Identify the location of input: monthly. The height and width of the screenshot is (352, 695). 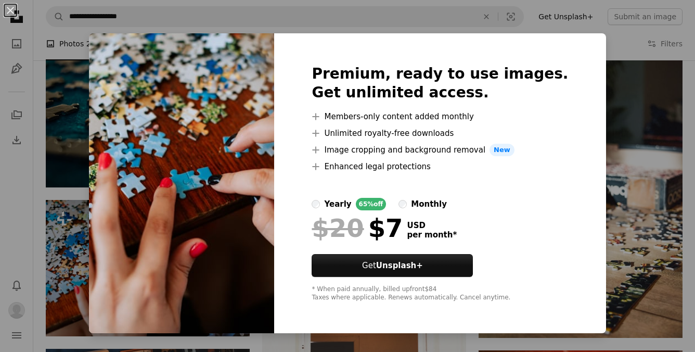
(403, 204).